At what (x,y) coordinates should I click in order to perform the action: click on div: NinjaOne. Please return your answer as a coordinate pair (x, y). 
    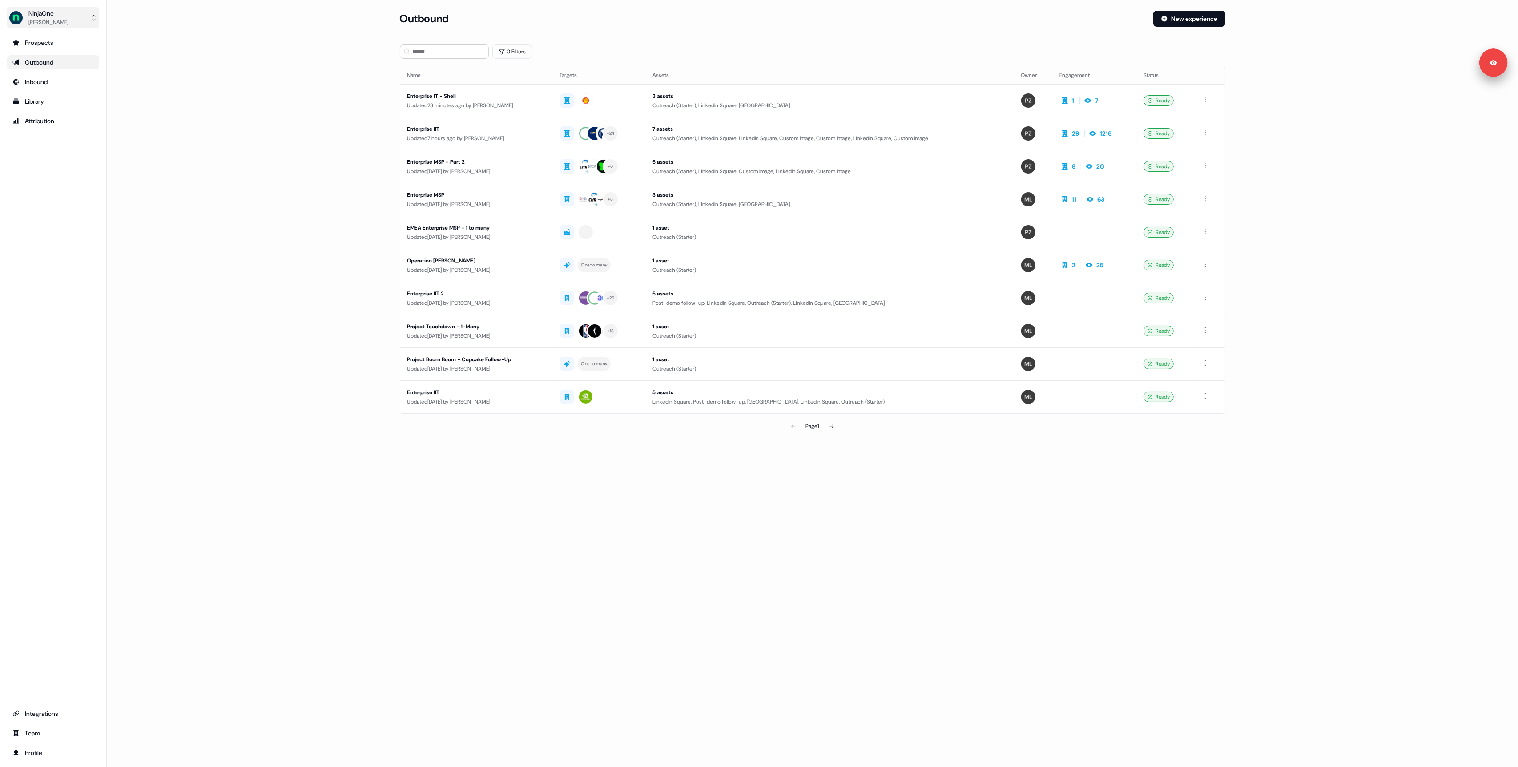
    Looking at the image, I should click on (48, 13).